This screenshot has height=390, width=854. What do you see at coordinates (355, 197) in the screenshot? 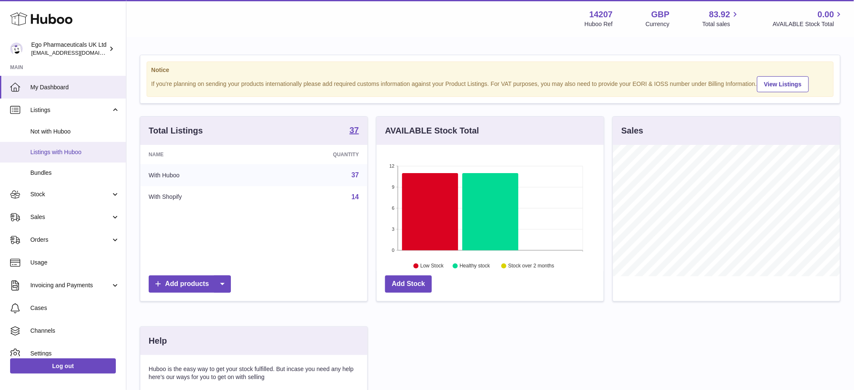
I see `a: 14` at bounding box center [355, 197].